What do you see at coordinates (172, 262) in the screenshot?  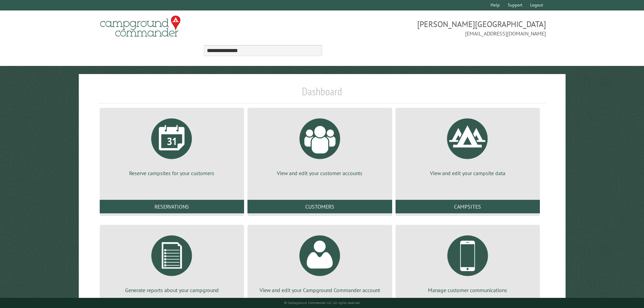 I see `a: Generate reports about your campground` at bounding box center [172, 262].